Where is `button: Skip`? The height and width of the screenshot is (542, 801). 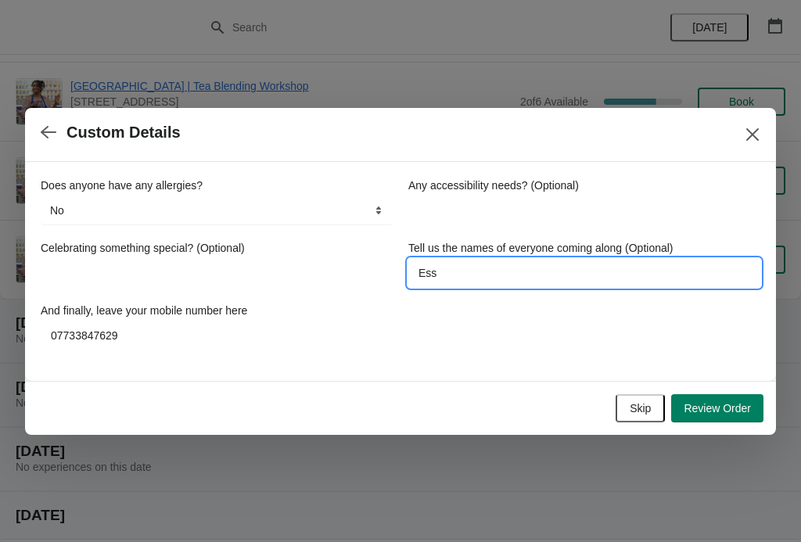
button: Skip is located at coordinates (640, 408).